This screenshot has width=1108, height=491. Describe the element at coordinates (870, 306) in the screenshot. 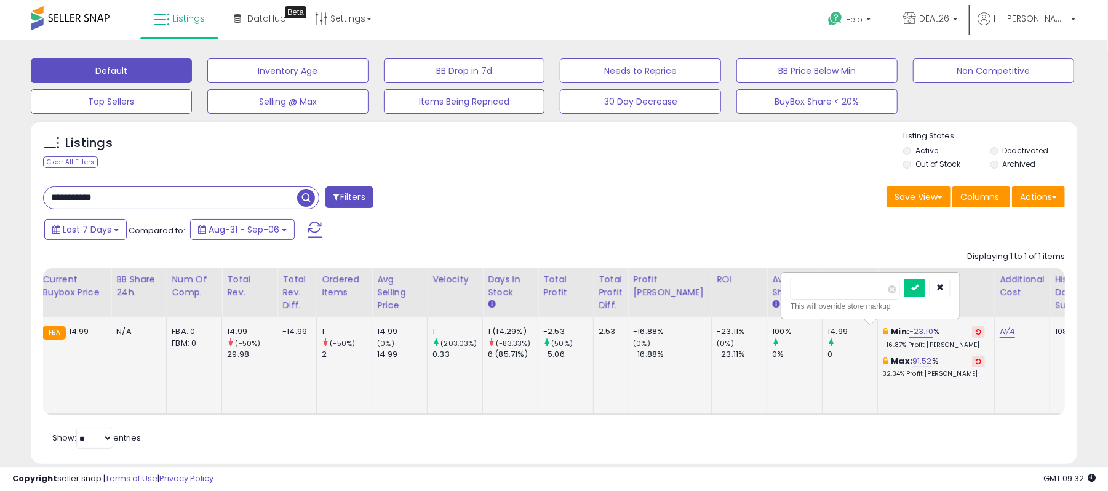

I see `div: This will override store markup` at that location.